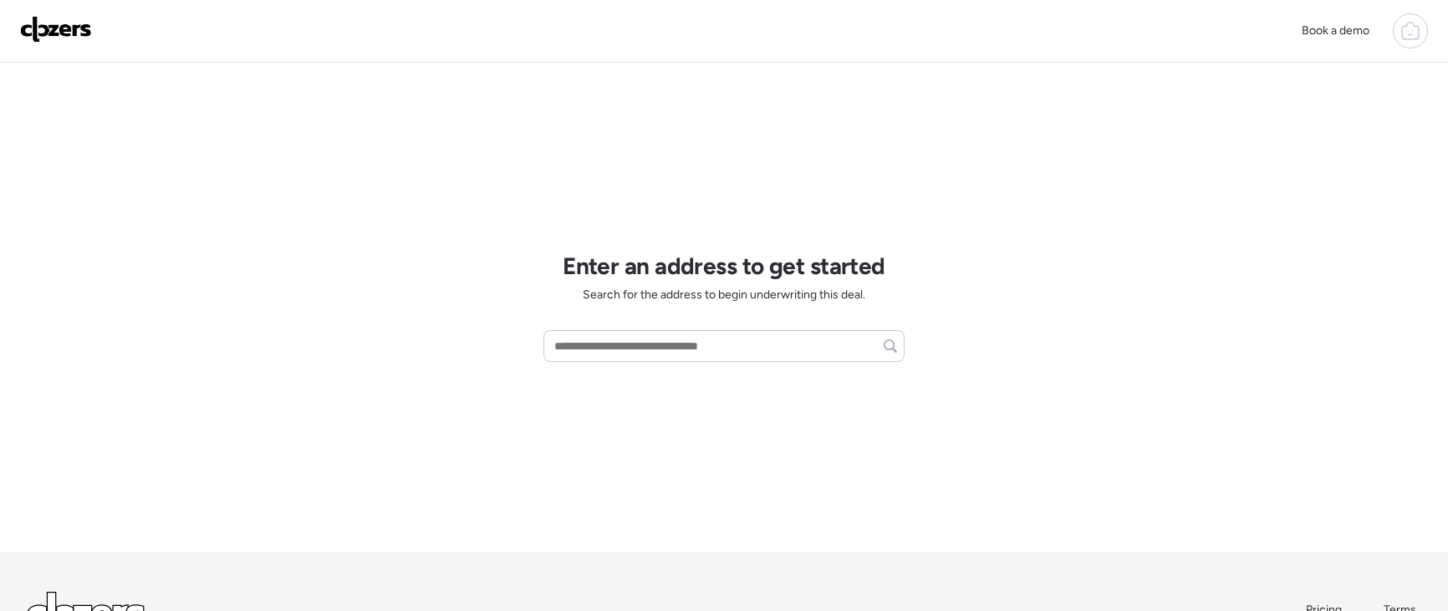  I want to click on span: Book a demo, so click(1336, 30).